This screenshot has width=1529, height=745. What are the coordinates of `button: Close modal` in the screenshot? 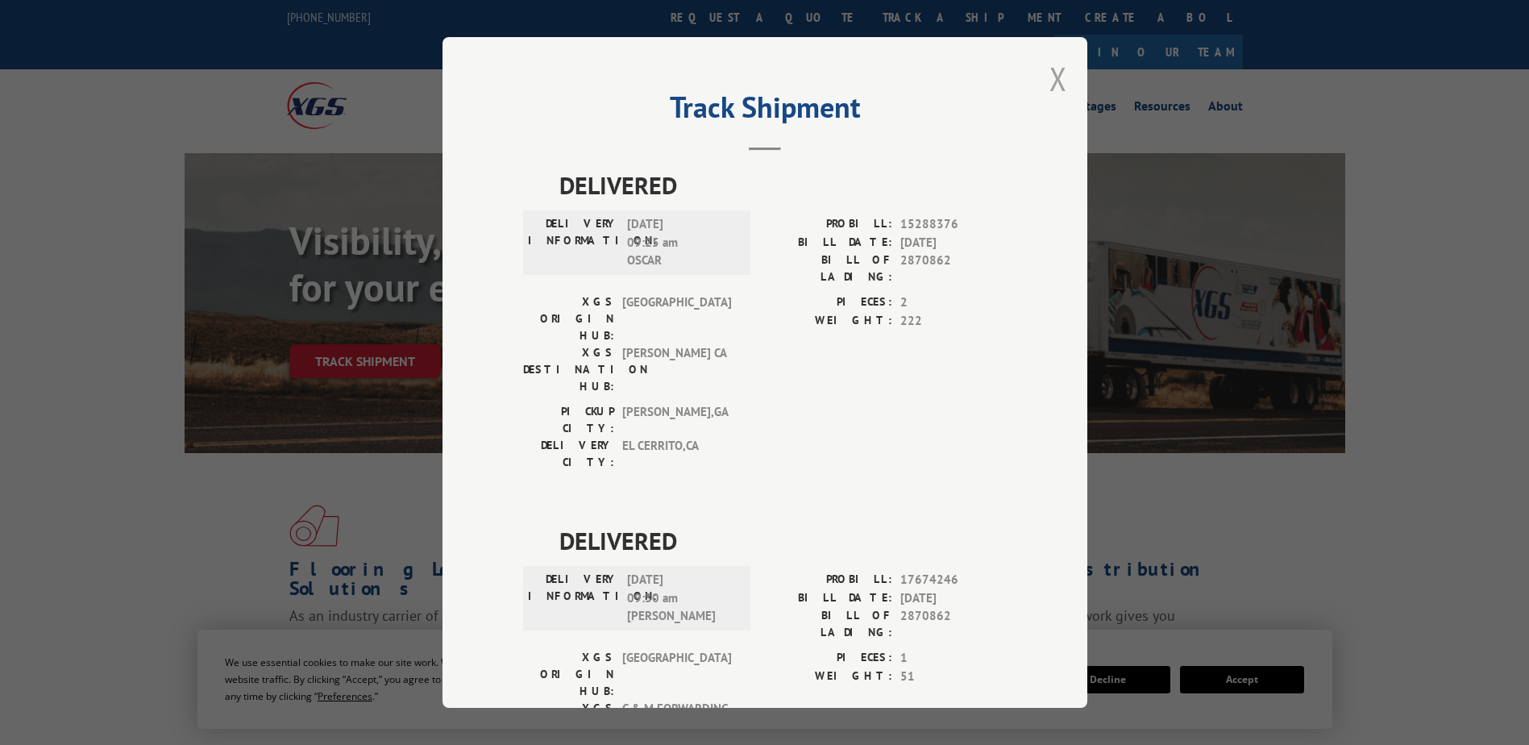 It's located at (1059, 78).